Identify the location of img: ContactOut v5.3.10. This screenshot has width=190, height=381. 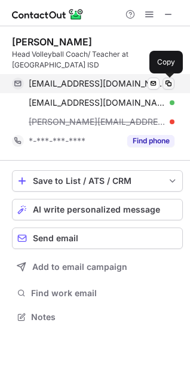
(48, 14).